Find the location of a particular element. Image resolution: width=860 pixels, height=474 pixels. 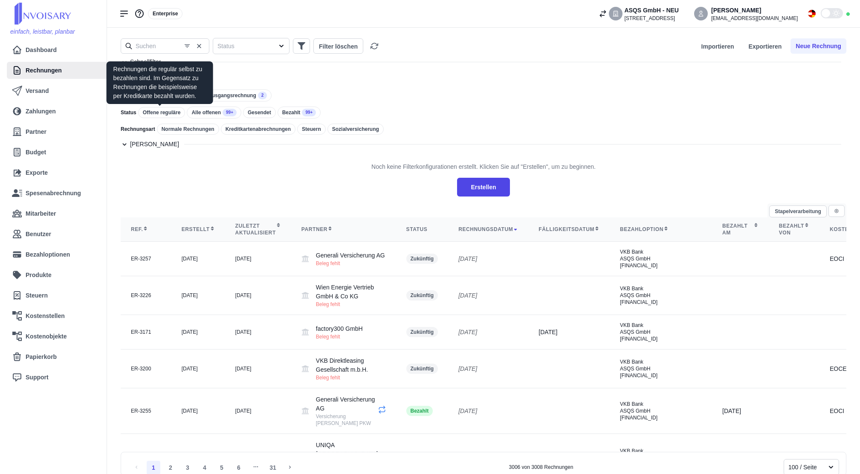

span: Rechnungsart is located at coordinates (138, 129).